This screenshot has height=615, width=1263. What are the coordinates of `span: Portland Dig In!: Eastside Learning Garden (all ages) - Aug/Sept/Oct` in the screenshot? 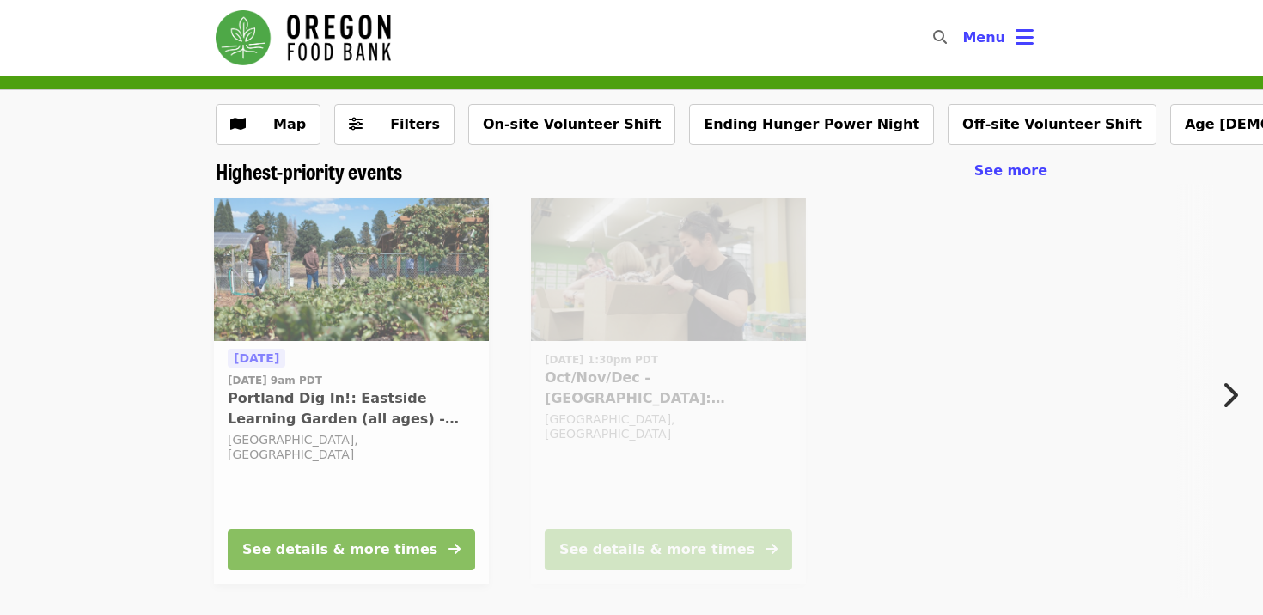 It's located at (351, 409).